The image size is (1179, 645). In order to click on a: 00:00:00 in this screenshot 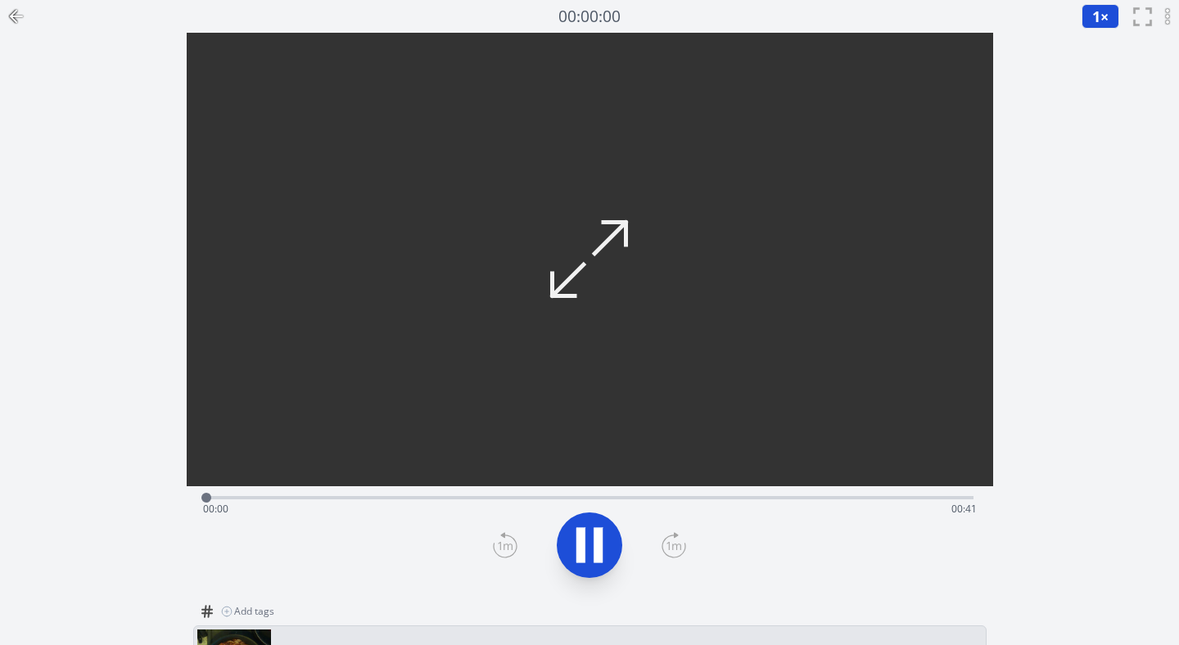, I will do `click(589, 16)`.